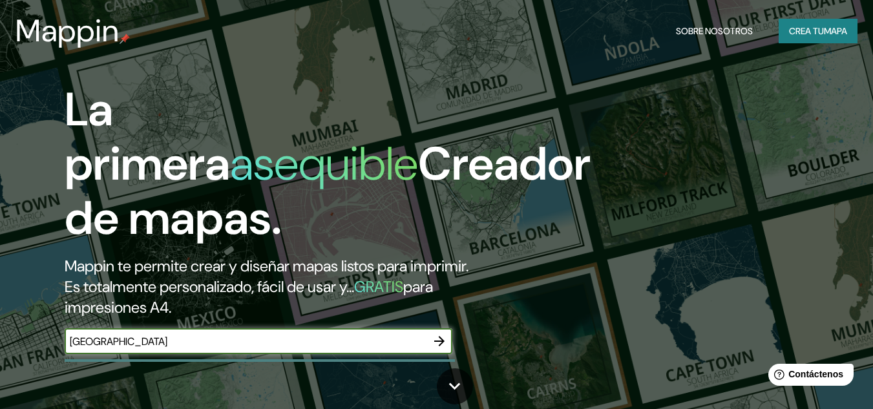 The height and width of the screenshot is (409, 873). What do you see at coordinates (714, 31) in the screenshot?
I see `font: Sobre nosotros` at bounding box center [714, 31].